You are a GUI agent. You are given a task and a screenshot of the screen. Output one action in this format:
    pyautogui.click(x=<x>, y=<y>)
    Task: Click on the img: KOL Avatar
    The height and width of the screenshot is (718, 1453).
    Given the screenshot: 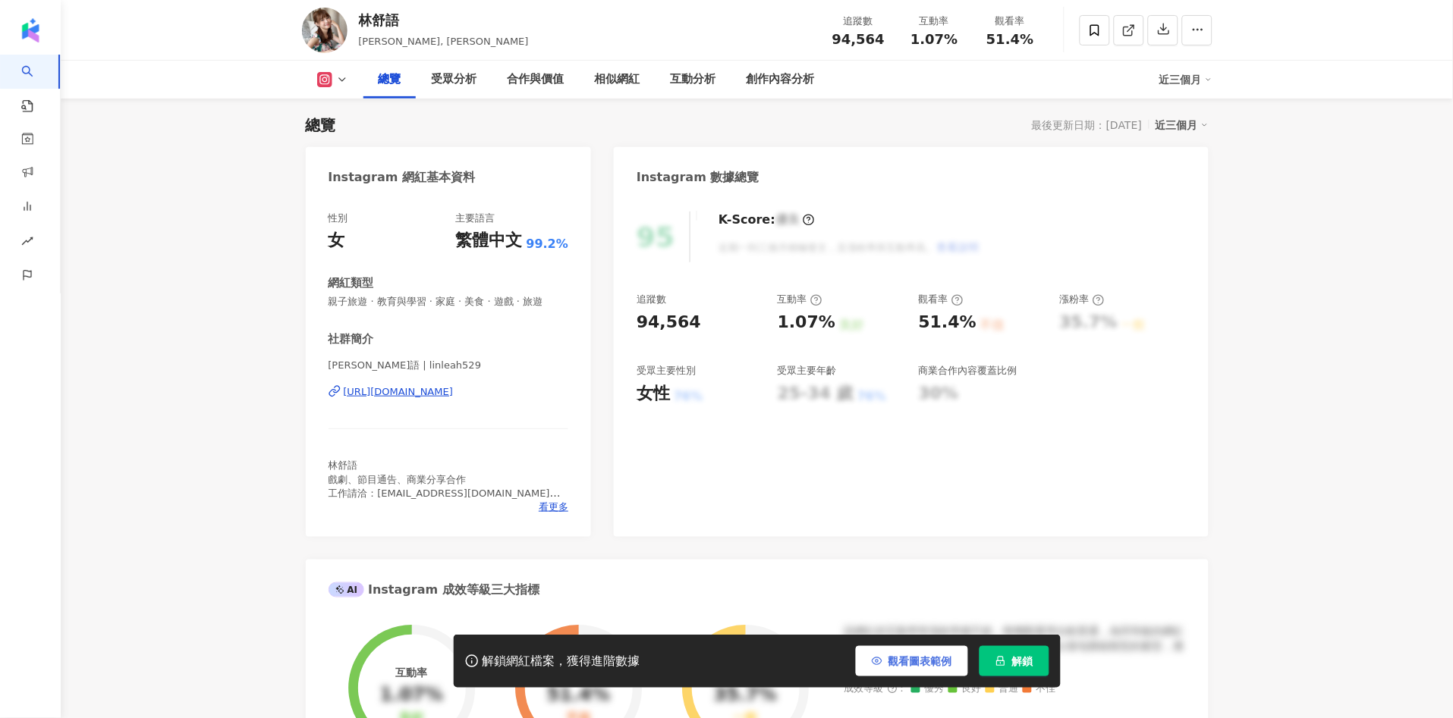 What is the action you would take?
    pyautogui.click(x=325, y=30)
    